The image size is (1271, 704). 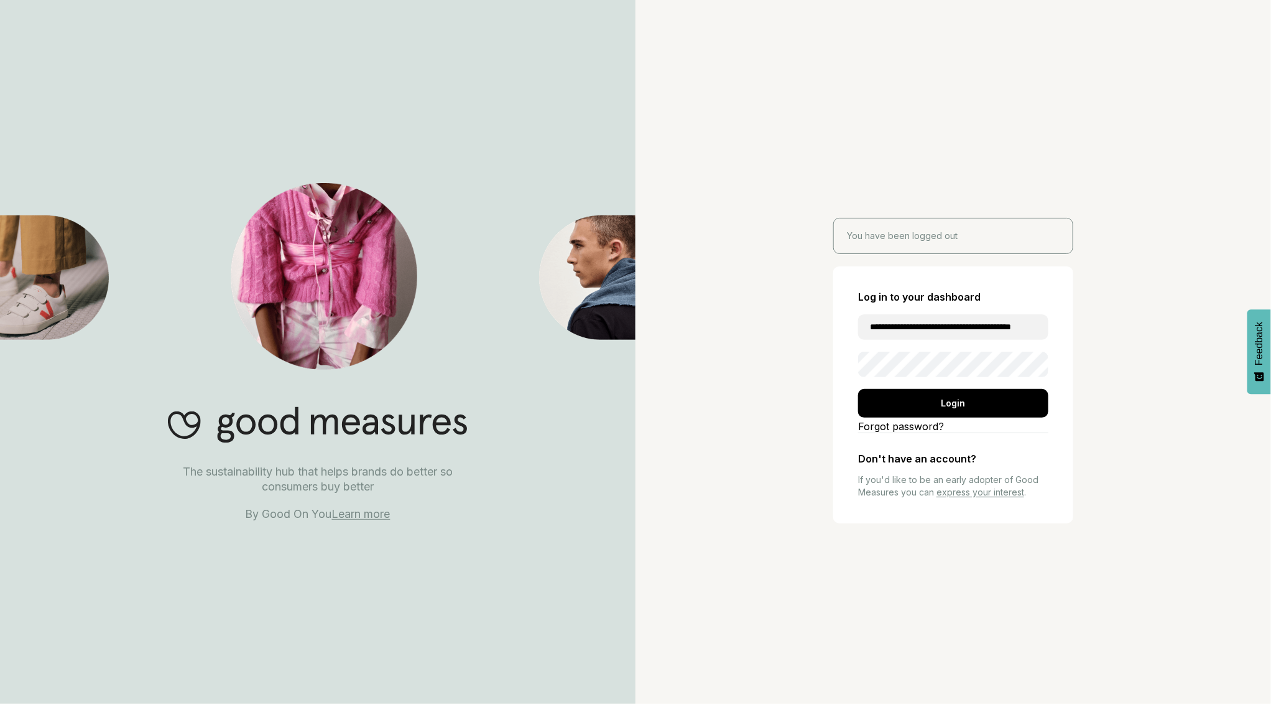 What do you see at coordinates (954, 486) in the screenshot?
I see `p: If you'd like to be an early adopter of Good Measures you can .` at bounding box center [954, 486].